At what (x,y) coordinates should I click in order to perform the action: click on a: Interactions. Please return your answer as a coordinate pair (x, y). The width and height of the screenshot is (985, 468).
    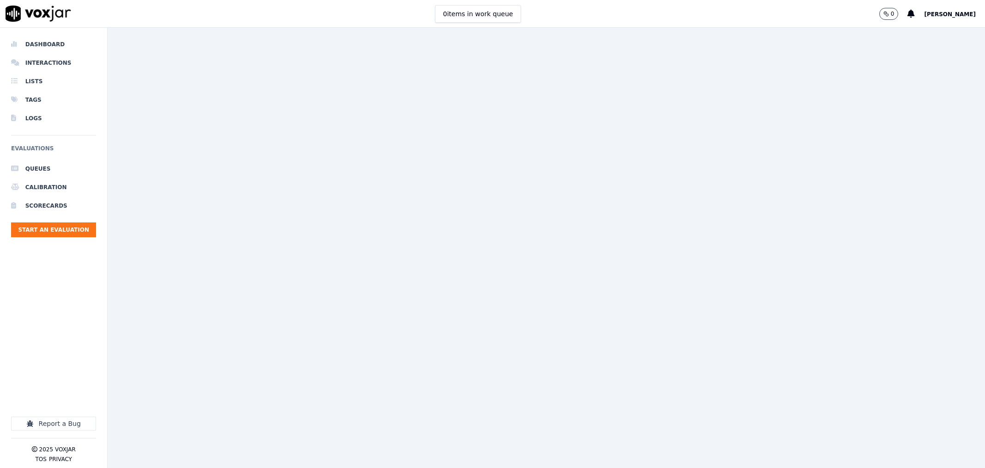
    Looking at the image, I should click on (54, 63).